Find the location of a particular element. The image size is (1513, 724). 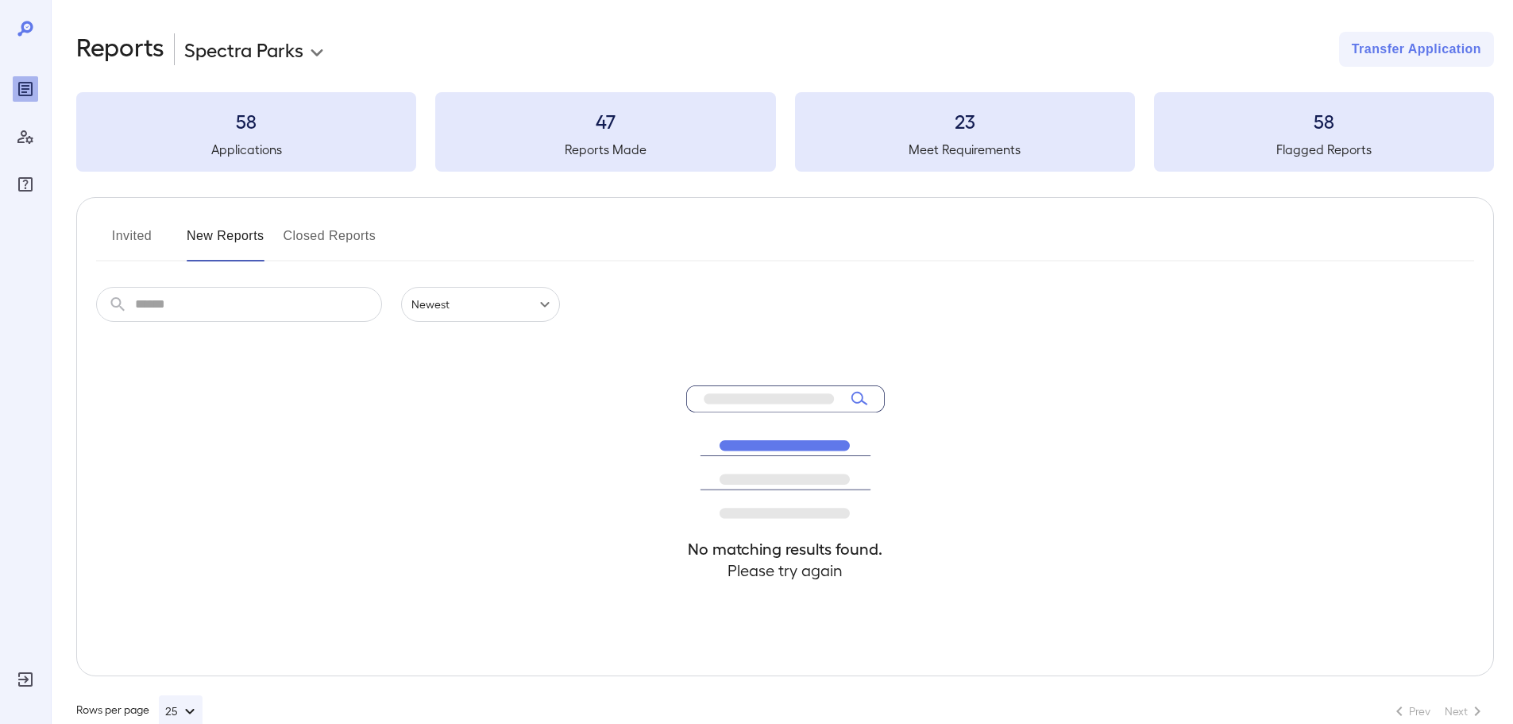

h5: Meet Requirements is located at coordinates (965, 149).